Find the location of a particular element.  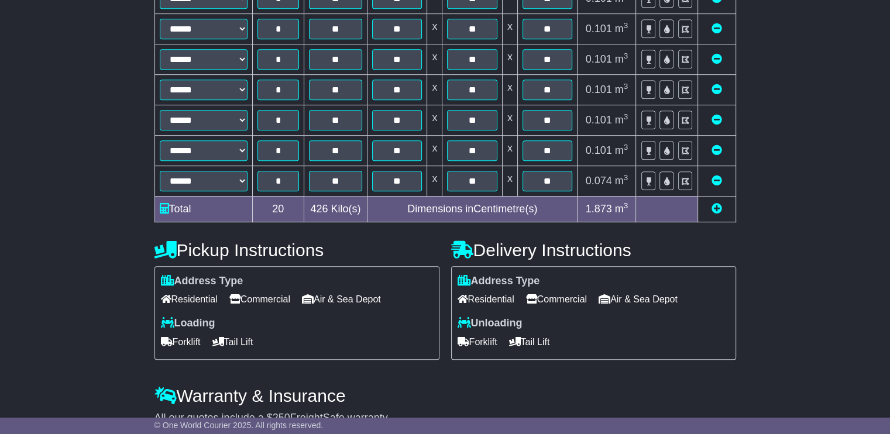

label: Loading is located at coordinates (188, 324).